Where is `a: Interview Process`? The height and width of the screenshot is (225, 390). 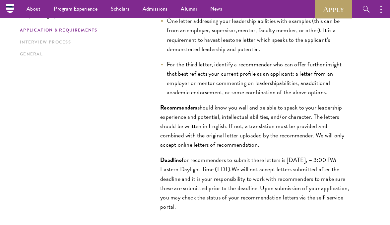
a: Interview Process is located at coordinates (78, 42).